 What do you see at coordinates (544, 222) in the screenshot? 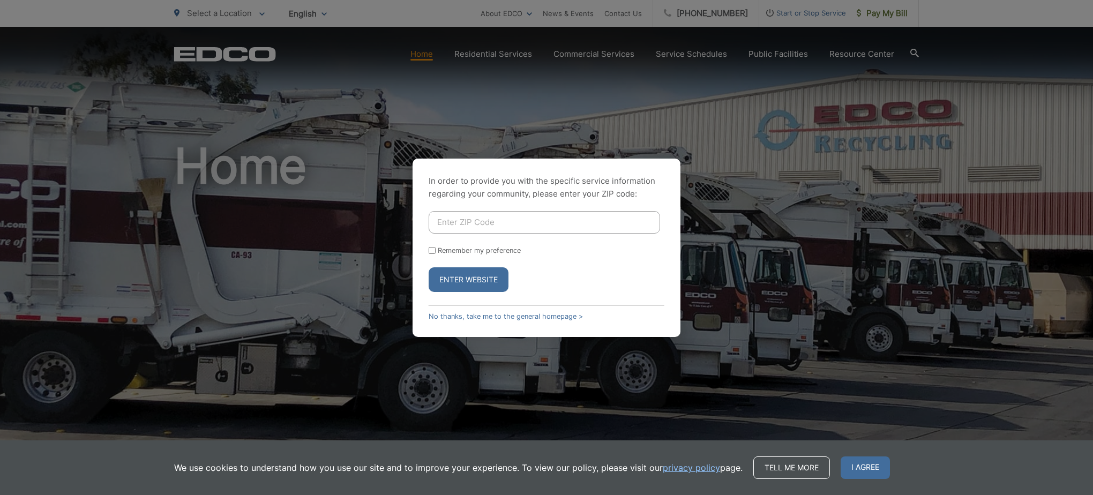
I see `input: Enter ZIP Code` at bounding box center [544, 222].